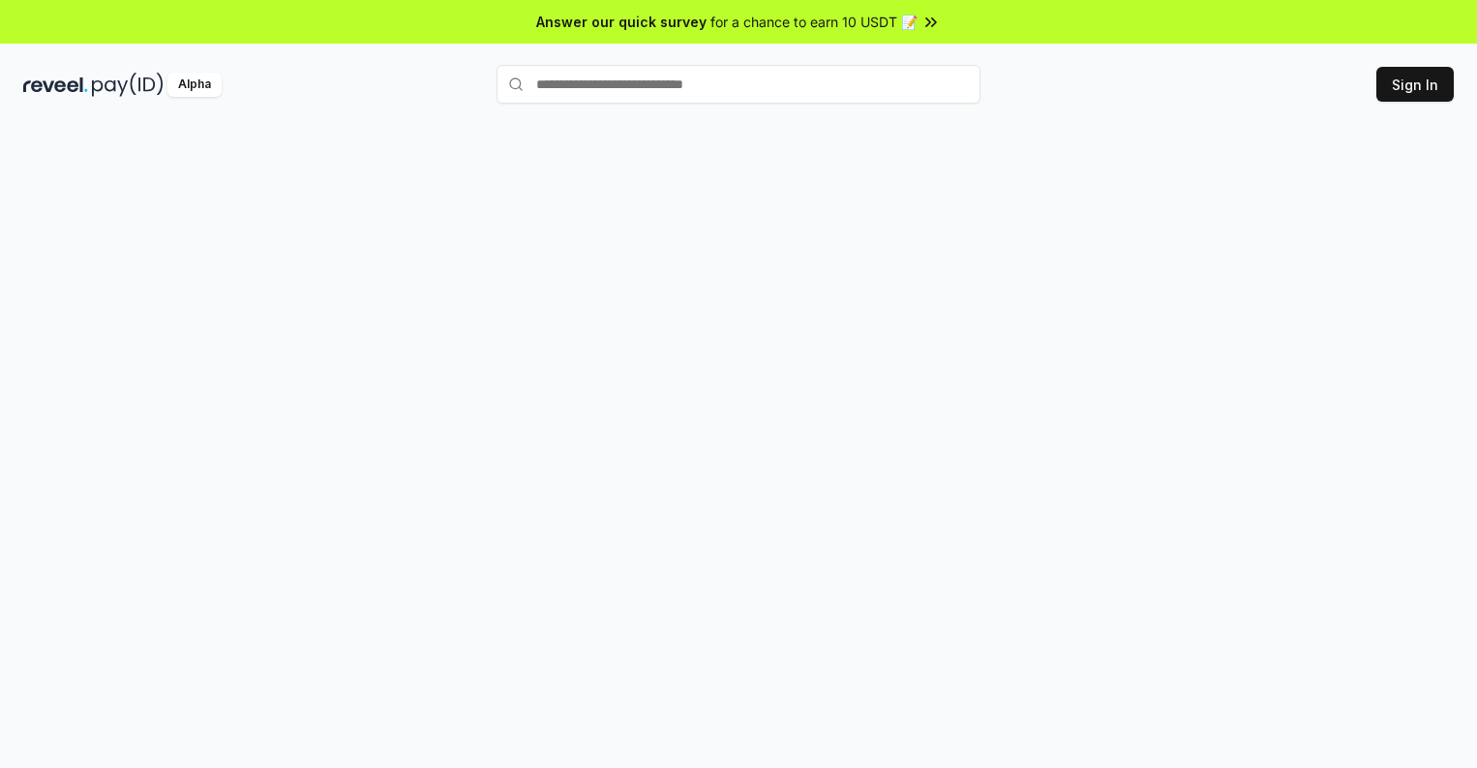 The image size is (1477, 768). I want to click on img: reveel_dark, so click(55, 84).